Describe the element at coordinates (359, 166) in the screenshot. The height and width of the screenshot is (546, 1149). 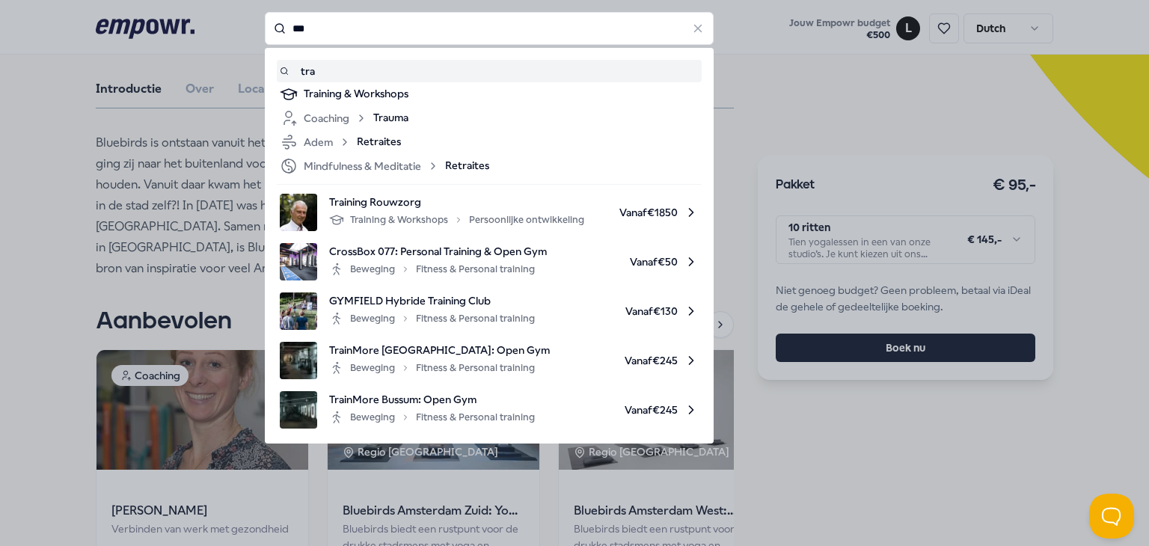
I see `div: Mindfulness & Meditatie` at that location.